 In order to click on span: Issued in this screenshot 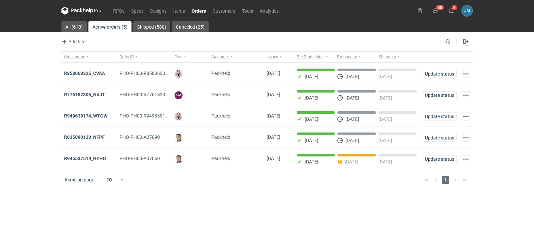, I will do `click(272, 57)`.